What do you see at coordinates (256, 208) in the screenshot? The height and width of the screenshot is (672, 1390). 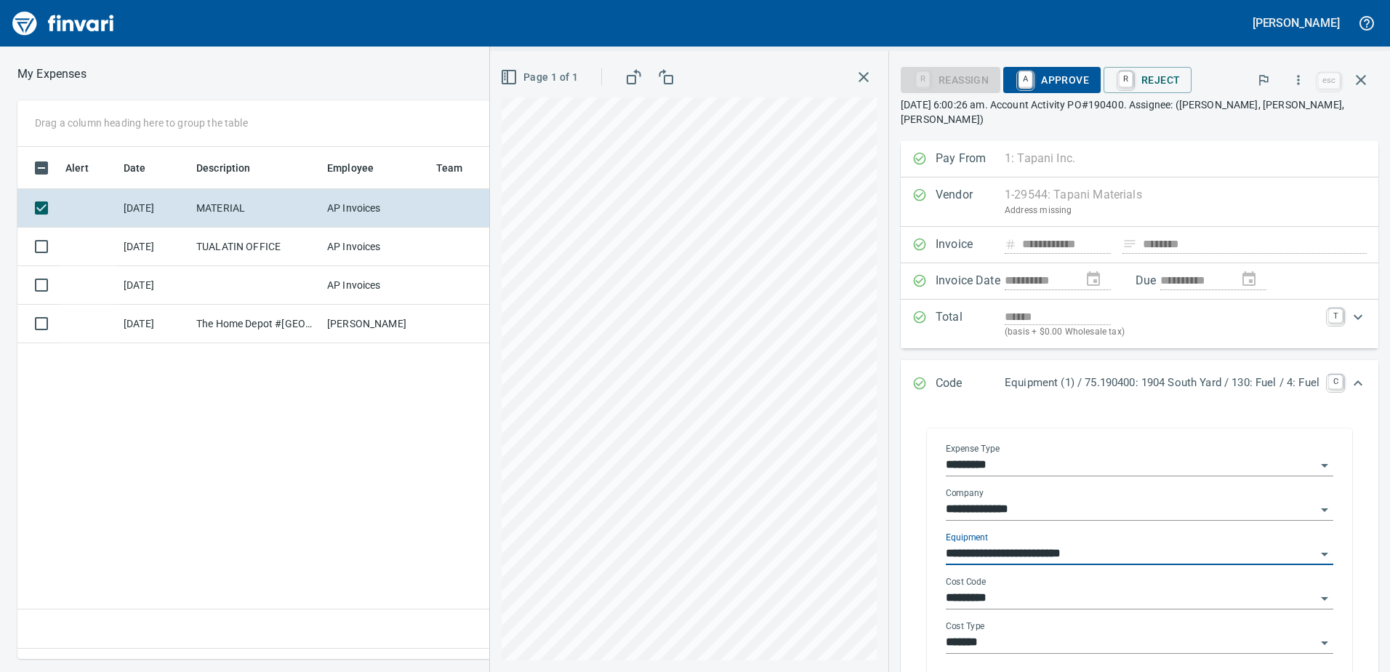 I see `td: MATERIAL` at bounding box center [256, 208].